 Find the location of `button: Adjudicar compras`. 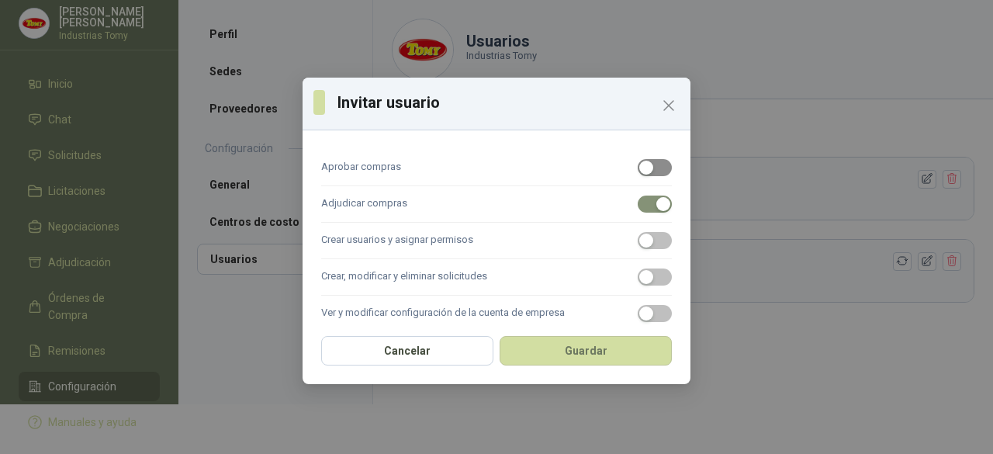

button: Adjudicar compras is located at coordinates (654, 204).